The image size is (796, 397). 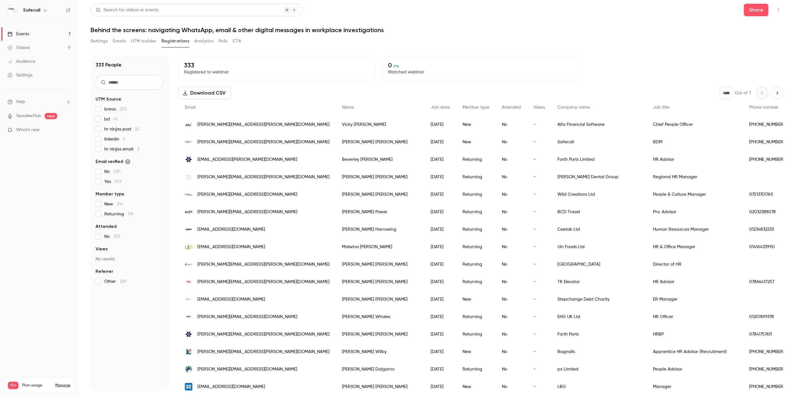 I want to click on div: Apprentice HR Advisor (Recruitment), so click(x=695, y=352).